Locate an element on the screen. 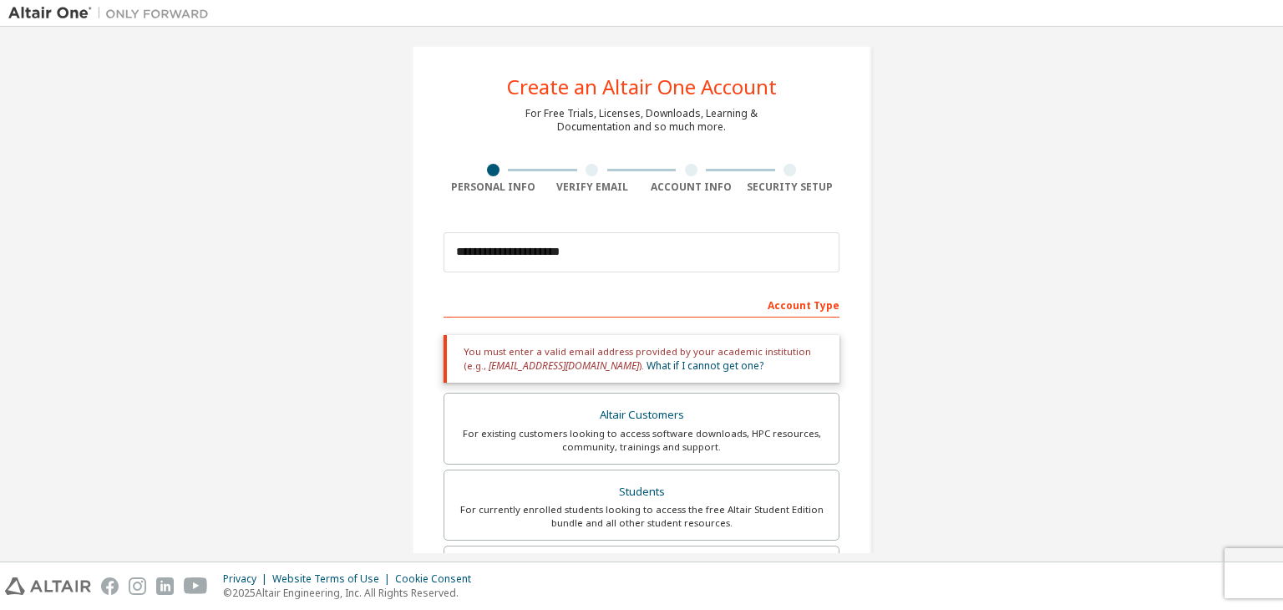 The width and height of the screenshot is (1283, 610). div: For existing customers looking to access software downloads, HPC resources, community, trainings ... is located at coordinates (641, 440).